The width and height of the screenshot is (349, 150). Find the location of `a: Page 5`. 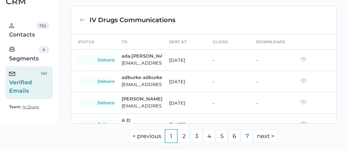

a: Page 5 is located at coordinates (222, 136).